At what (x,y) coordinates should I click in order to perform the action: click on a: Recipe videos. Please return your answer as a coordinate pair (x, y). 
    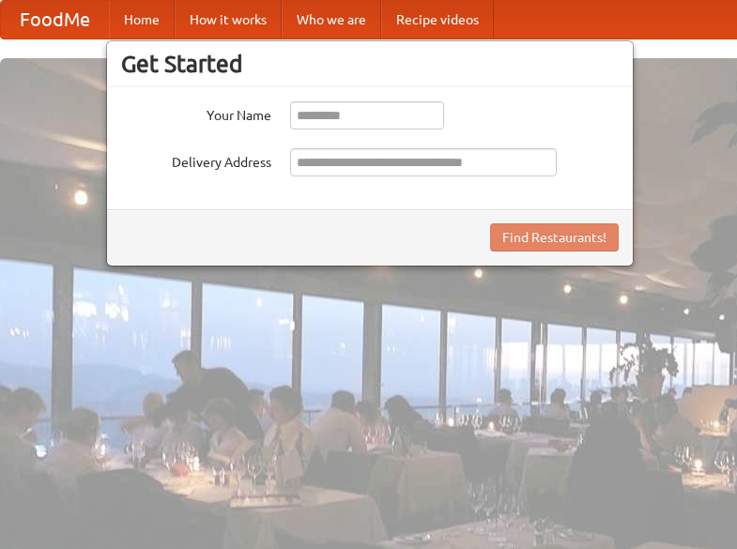
    Looking at the image, I should click on (437, 20).